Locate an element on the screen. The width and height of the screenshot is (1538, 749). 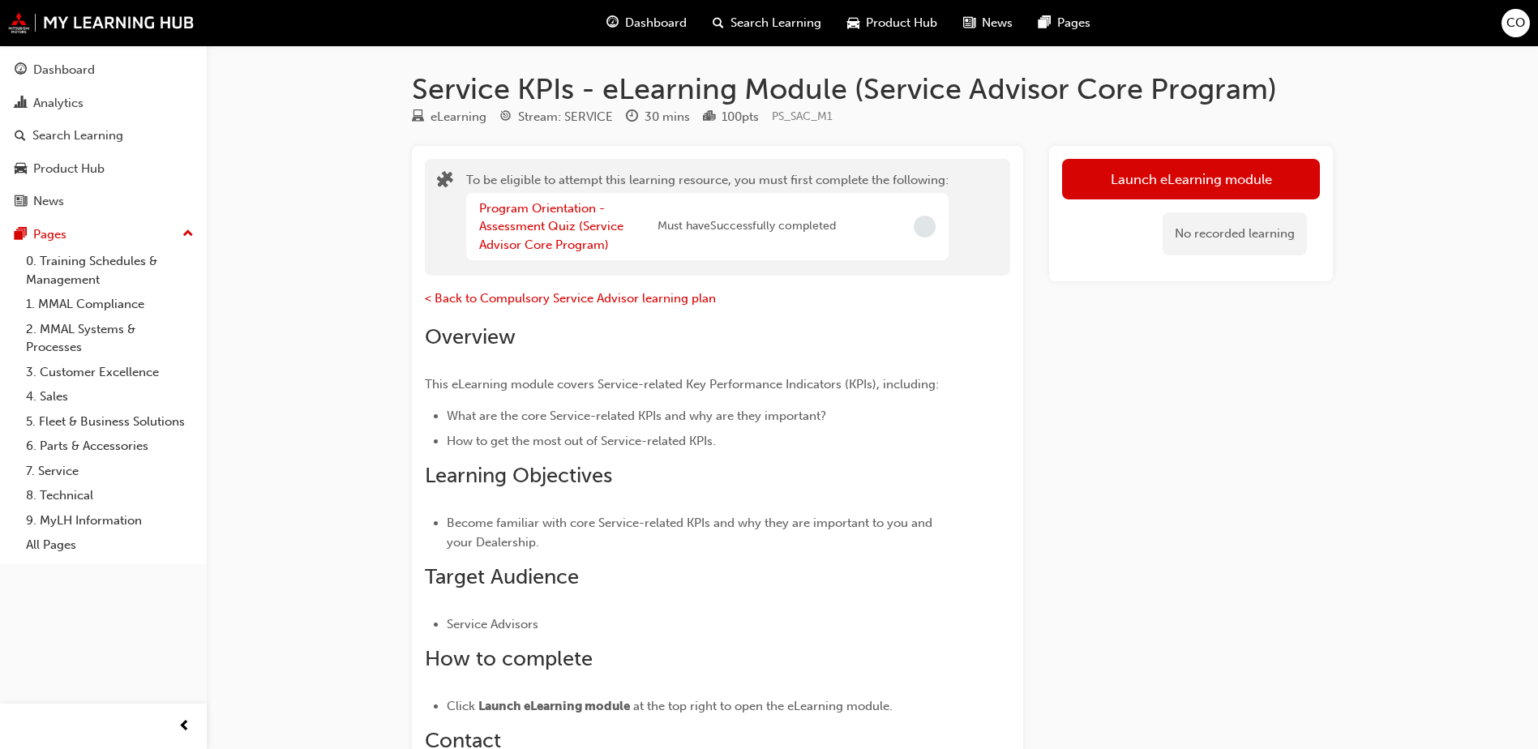
h1: Service KPIs - eLearning Module (Service Advisor Core Program) is located at coordinates (872, 89).